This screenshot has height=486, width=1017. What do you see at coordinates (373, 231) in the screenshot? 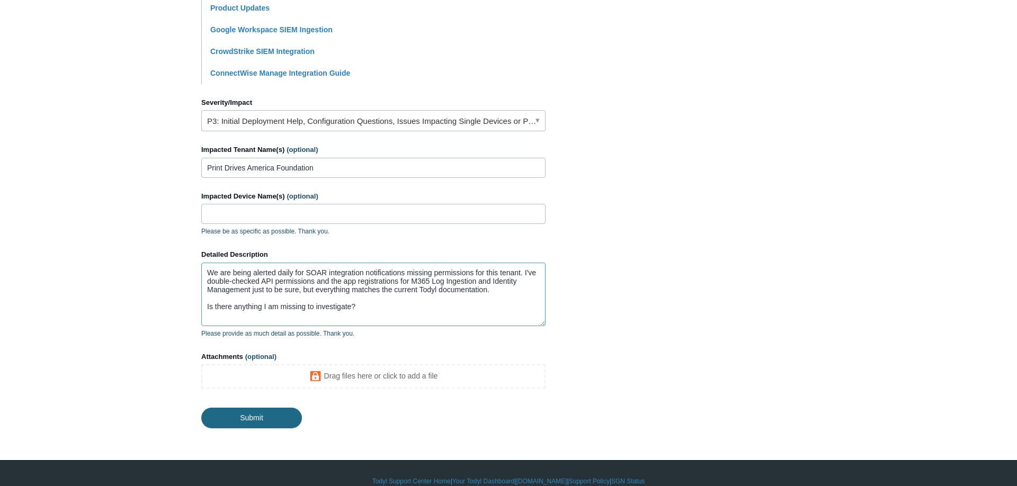
I see `p: Please be as specific as possible. Thank you.` at bounding box center [373, 231].